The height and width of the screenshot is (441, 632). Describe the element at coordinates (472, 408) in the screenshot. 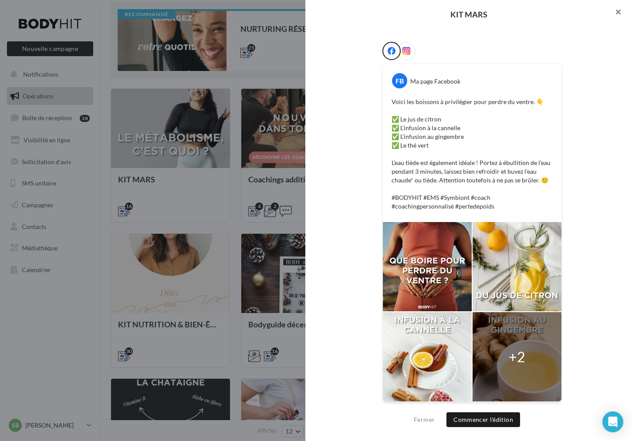

I see `div: La prévisualisation est non-contractuelle` at that location.